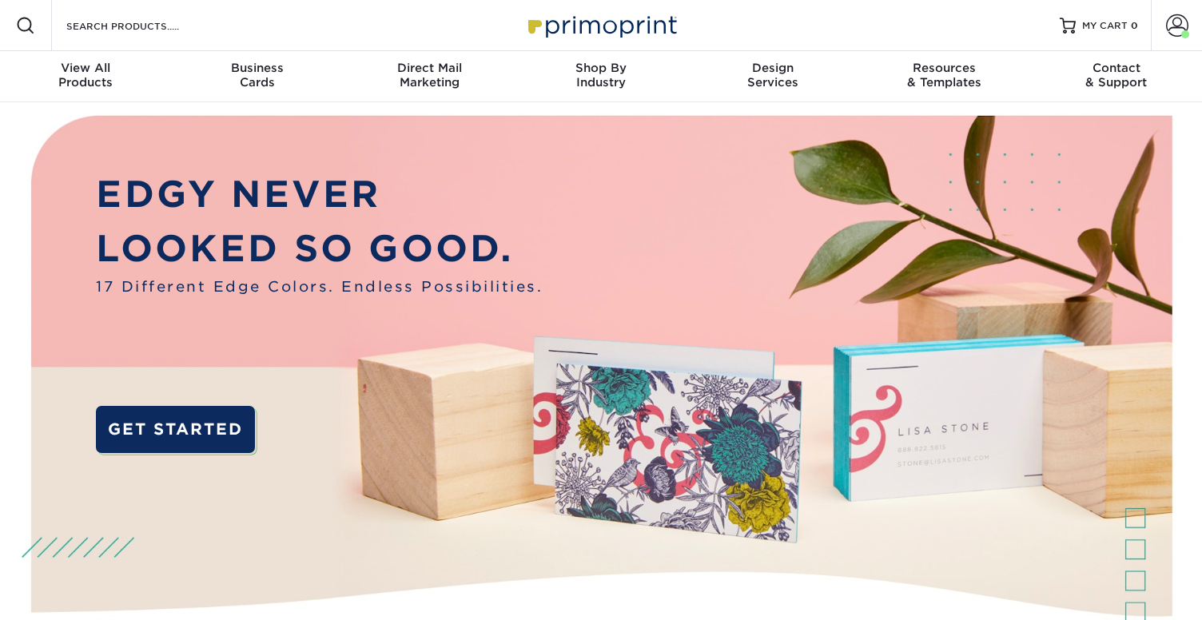  I want to click on span: 17 Different Edge Colors. Endless Possibilities., so click(319, 286).